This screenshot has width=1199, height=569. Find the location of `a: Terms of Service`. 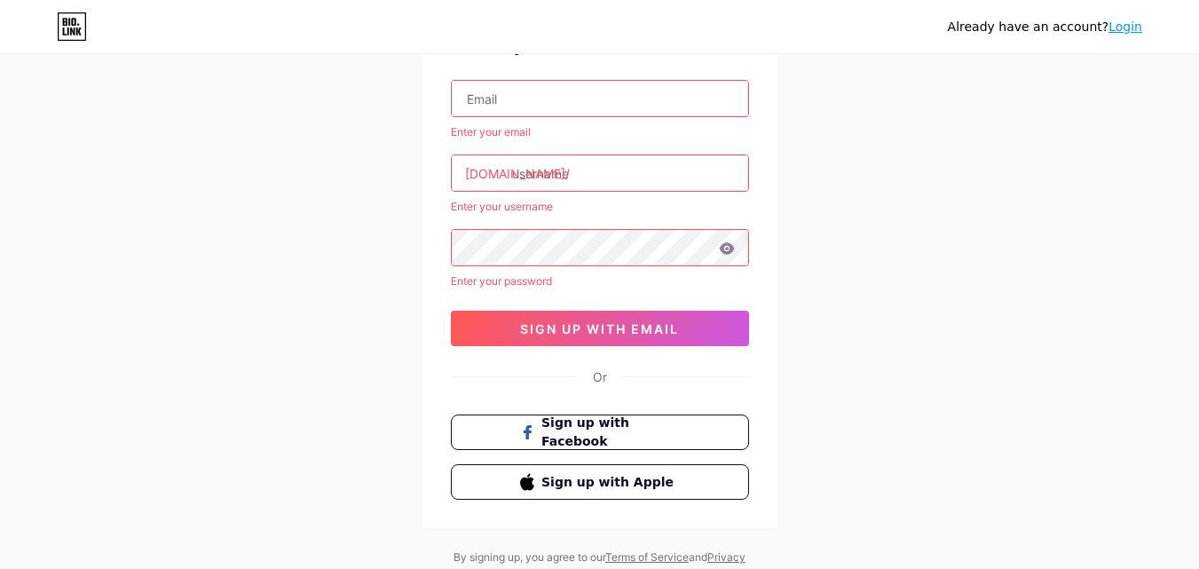

a: Terms of Service is located at coordinates (647, 556).